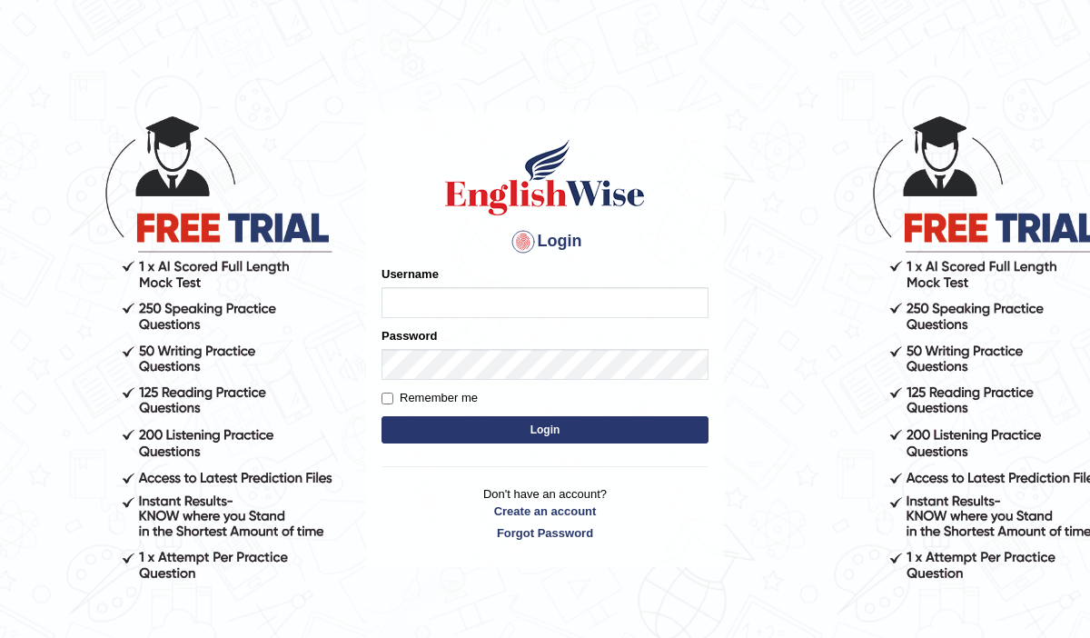 The width and height of the screenshot is (1090, 638). Describe the element at coordinates (545, 430) in the screenshot. I see `button: Login` at that location.